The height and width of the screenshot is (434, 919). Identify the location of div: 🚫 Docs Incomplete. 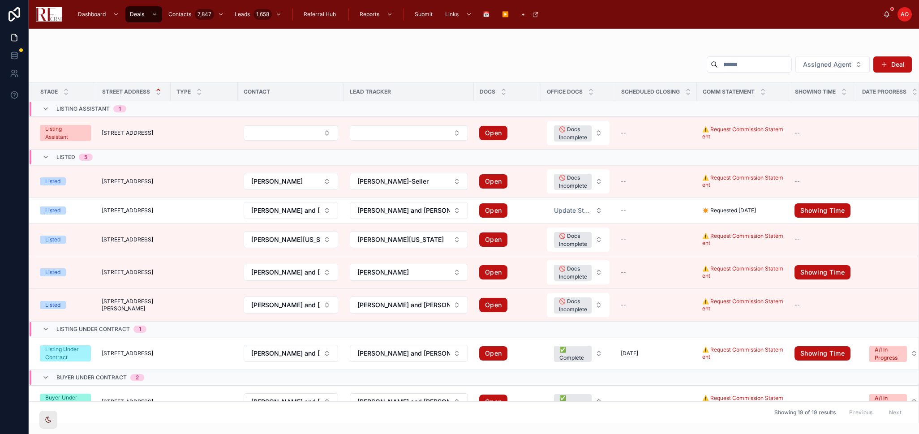
(573, 133).